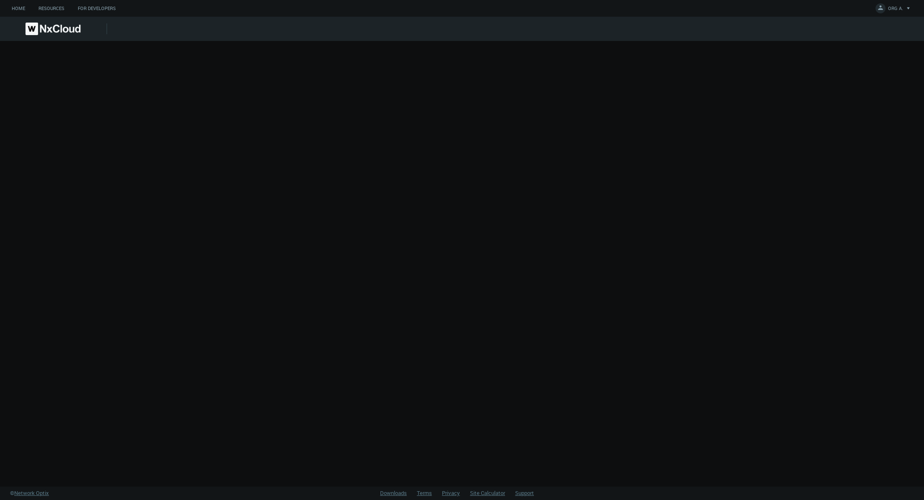 Image resolution: width=924 pixels, height=500 pixels. I want to click on a: Support, so click(524, 493).